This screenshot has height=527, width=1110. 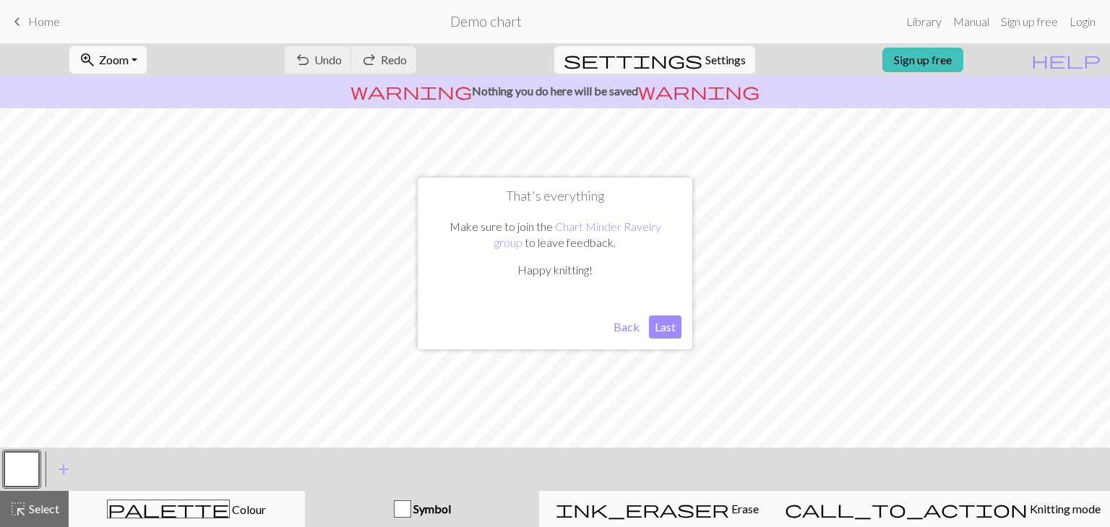 I want to click on span: settings, so click(x=633, y=60).